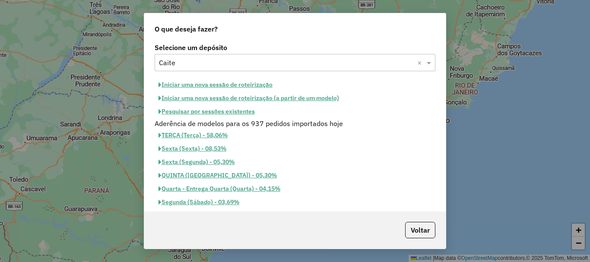 The width and height of the screenshot is (590, 262). I want to click on button: TERÇA (Terça) - 58,06%, so click(193, 135).